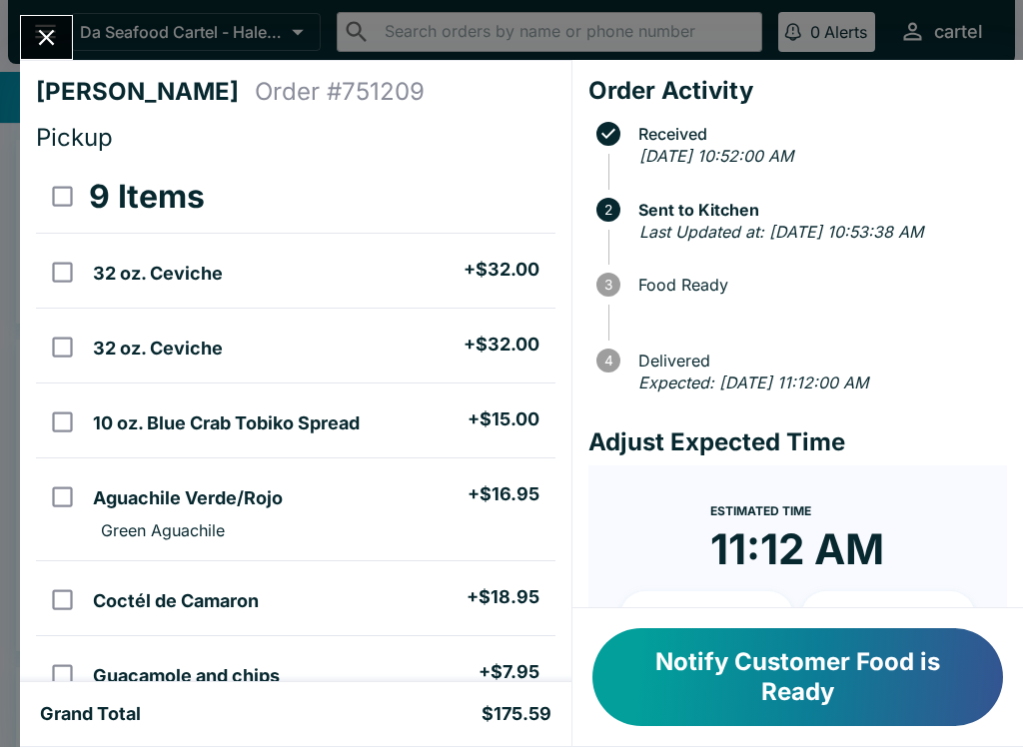 The height and width of the screenshot is (747, 1023). What do you see at coordinates (188, 498) in the screenshot?
I see `h5: Aguachile Verde/Rojo` at bounding box center [188, 498].